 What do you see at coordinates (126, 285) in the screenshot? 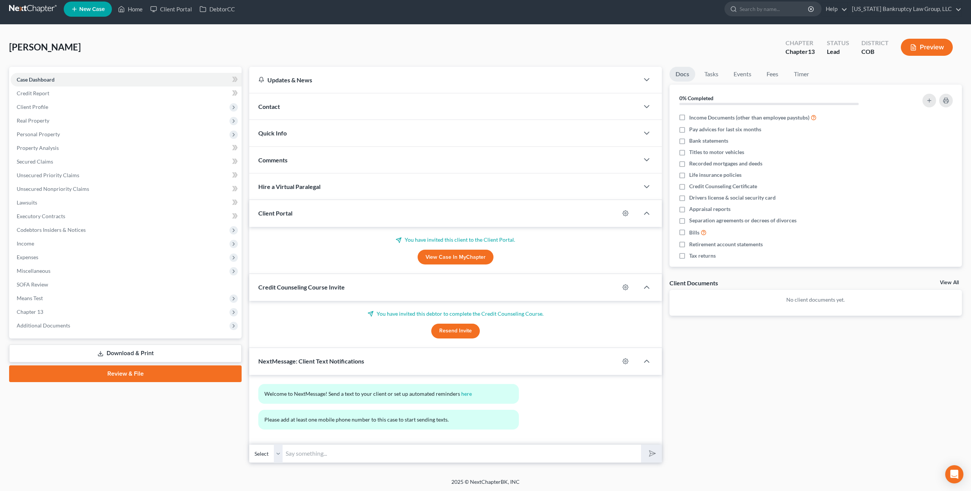
I see `a: SOFA Review` at bounding box center [126, 285].